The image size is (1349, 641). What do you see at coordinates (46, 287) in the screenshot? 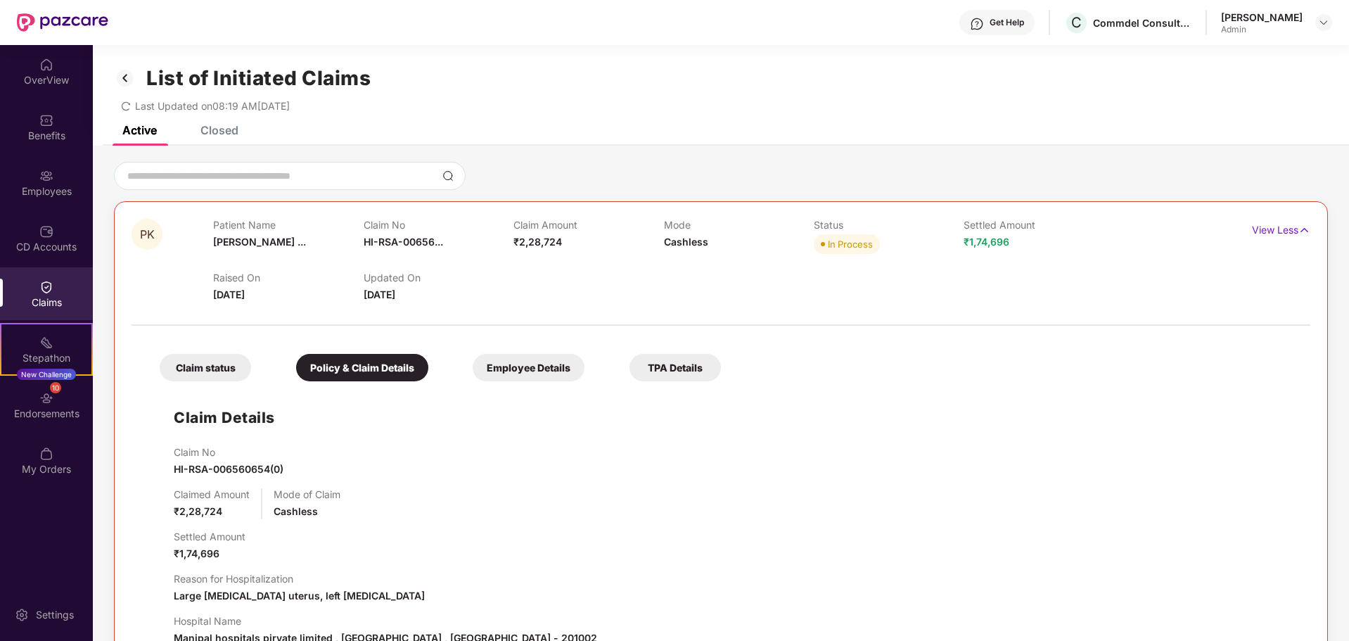
I see `img: svg+xml;base64,PHN2ZyBpZD0iQ2xhaW0iIHhtbG5zPSJodHRwOi8vd3d3LnczLm9yZy8yMDAwL3N2ZyIgd2lkdGg9IjIwIi...` at bounding box center [46, 287].